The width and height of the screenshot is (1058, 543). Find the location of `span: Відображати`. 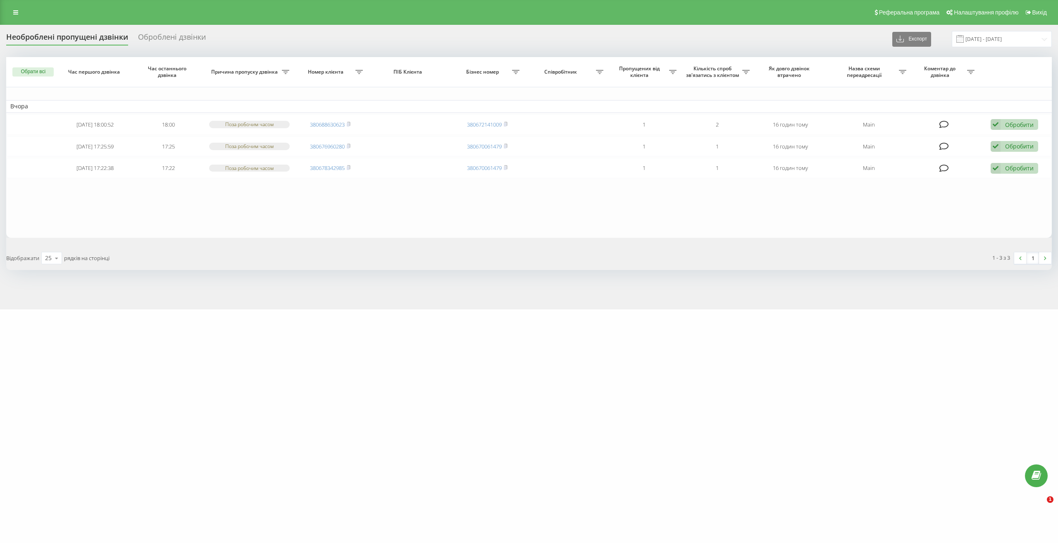

span: Відображати is located at coordinates (23, 258).